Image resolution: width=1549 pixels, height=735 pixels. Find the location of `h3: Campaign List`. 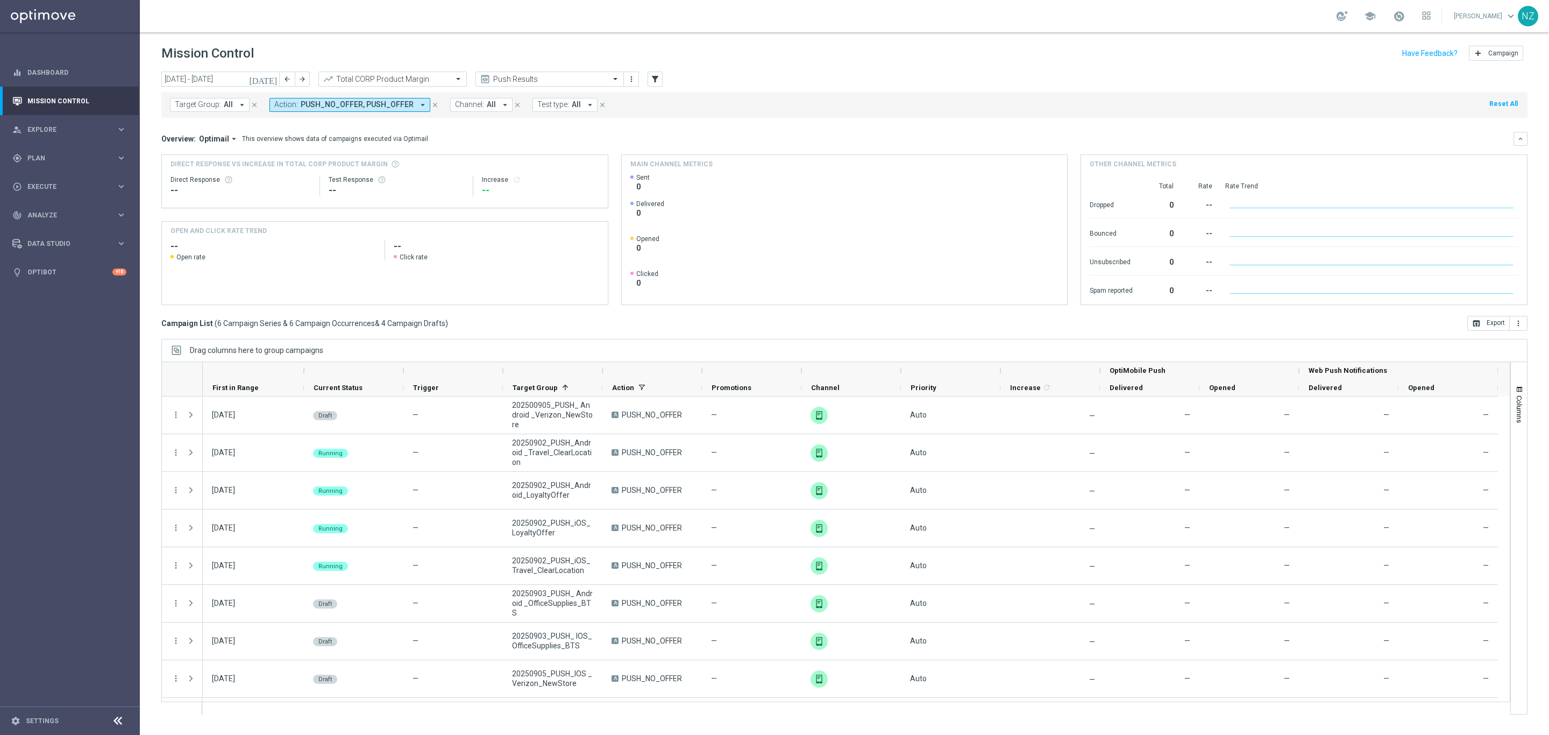

h3: Campaign List is located at coordinates (304, 323).